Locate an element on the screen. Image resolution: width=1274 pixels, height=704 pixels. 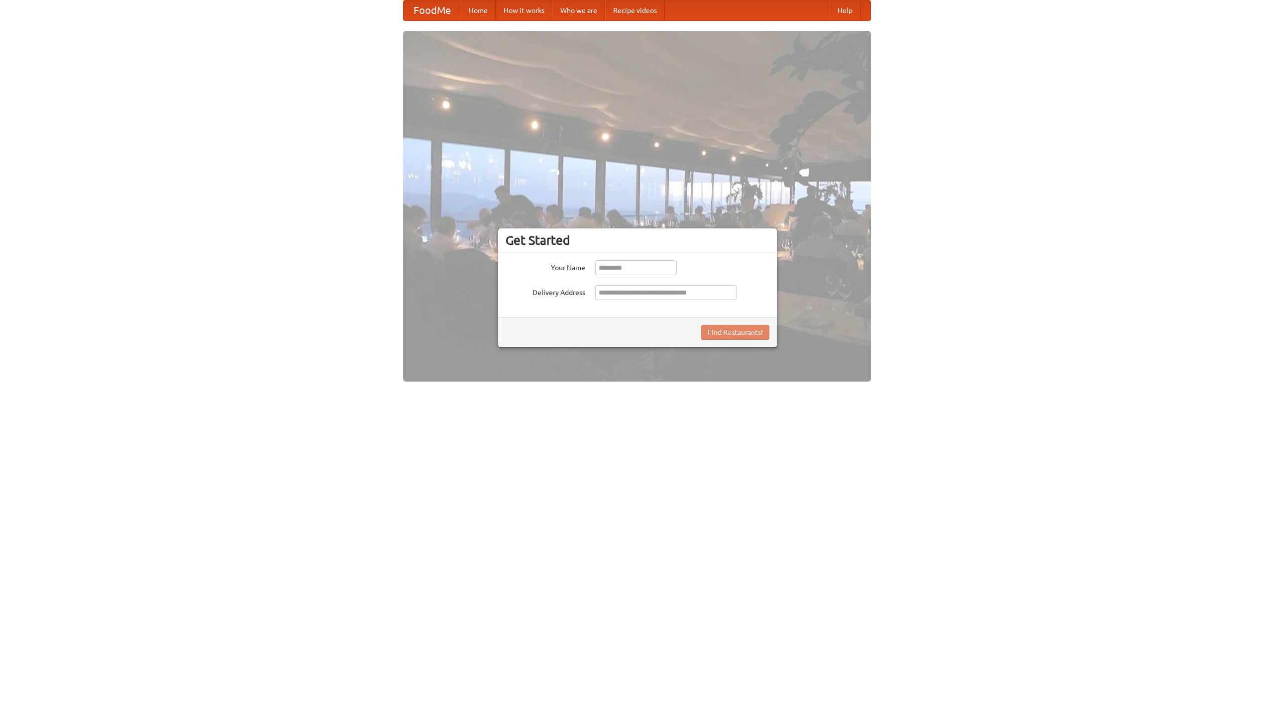
a: Home is located at coordinates (478, 10).